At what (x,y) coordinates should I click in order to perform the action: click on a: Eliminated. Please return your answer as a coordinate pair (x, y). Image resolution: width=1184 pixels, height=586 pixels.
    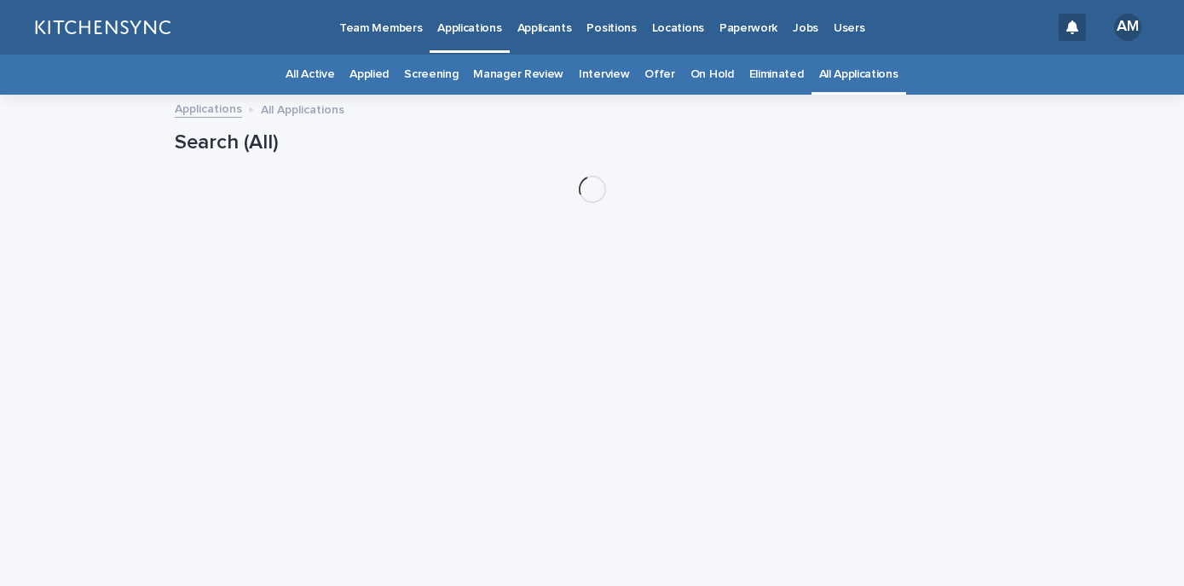
    Looking at the image, I should click on (776, 74).